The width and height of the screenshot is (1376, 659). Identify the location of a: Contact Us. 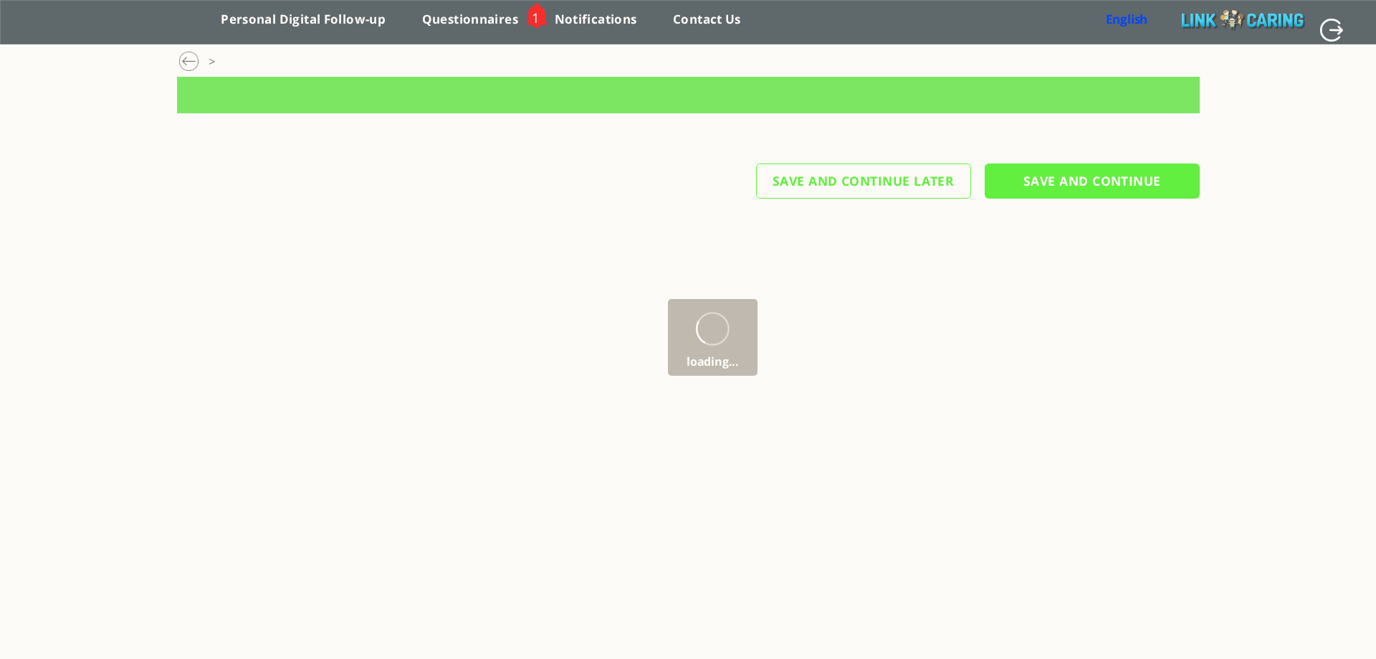
(707, 26).